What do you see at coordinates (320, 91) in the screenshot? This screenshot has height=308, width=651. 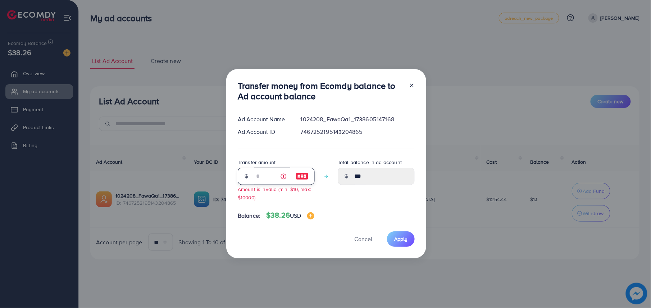 I see `h3: Transfer money from Ecomdy balance to Ad account balance` at bounding box center [320, 91].